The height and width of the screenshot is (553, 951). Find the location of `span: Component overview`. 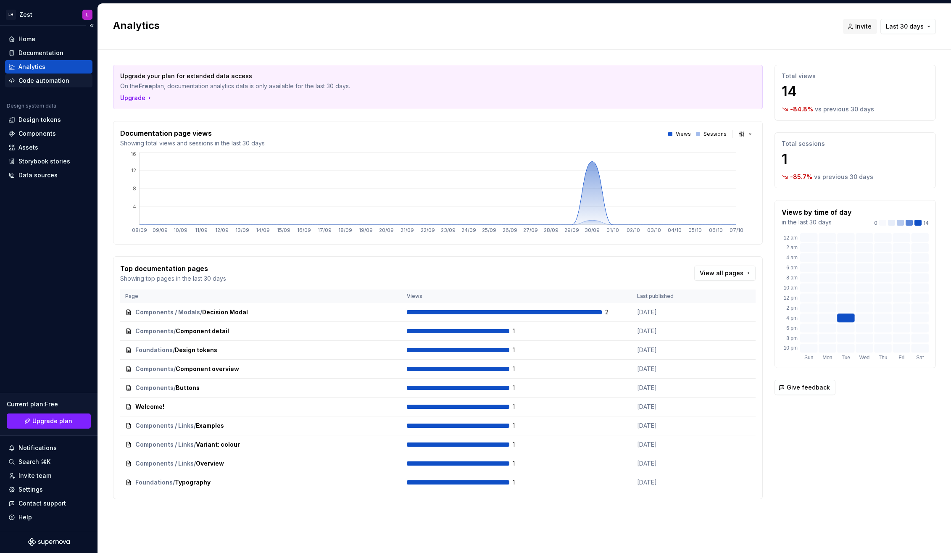

span: Component overview is located at coordinates (207, 369).